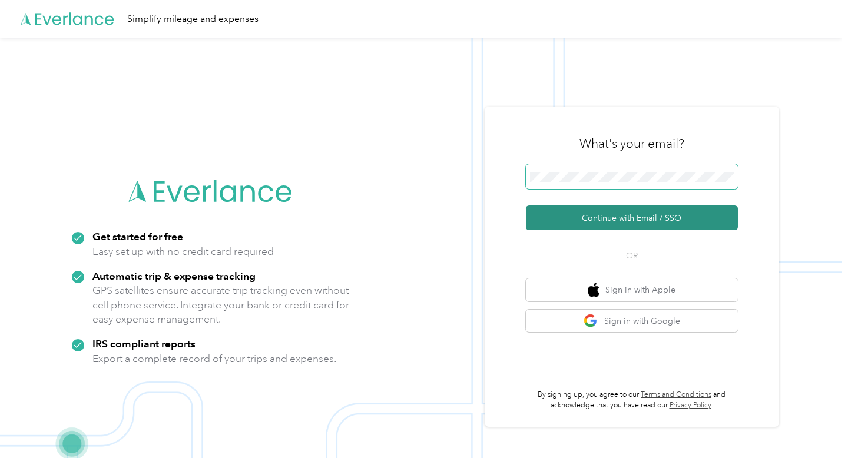  I want to click on a: Terms and Conditions, so click(676, 394).